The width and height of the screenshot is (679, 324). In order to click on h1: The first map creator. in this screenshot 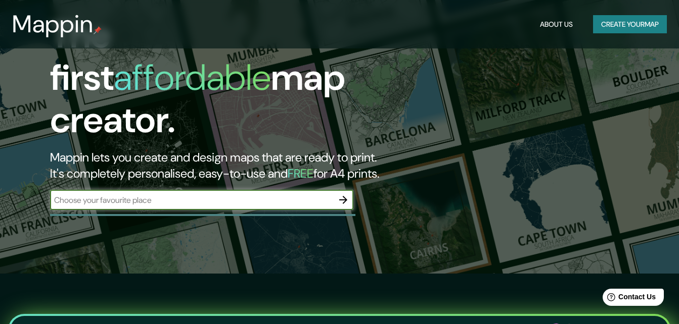, I will do `click(220, 82)`.